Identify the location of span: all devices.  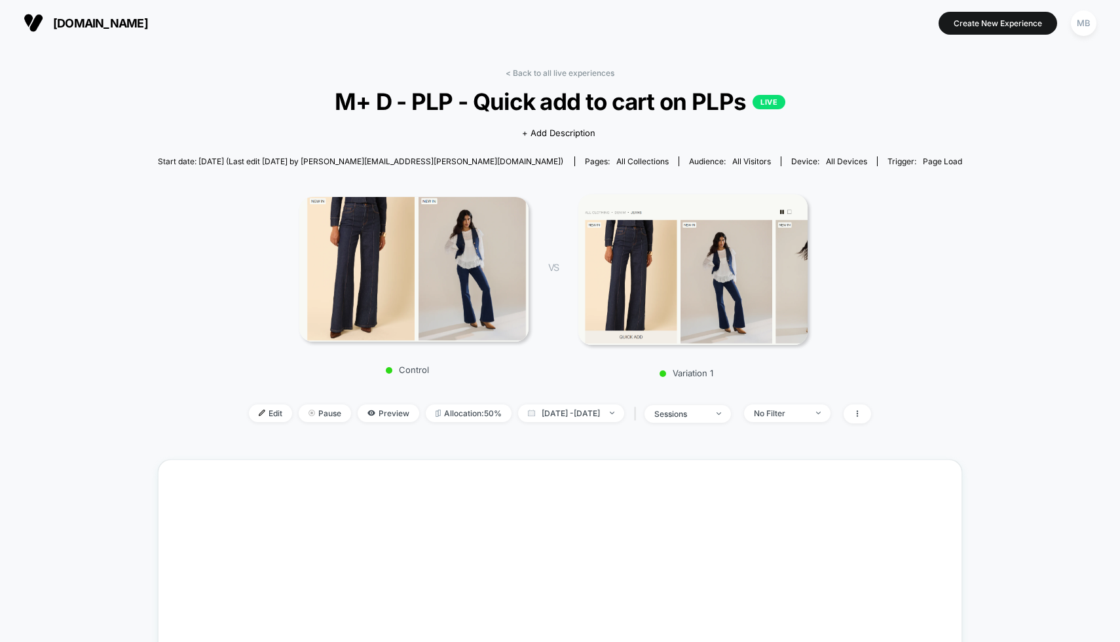
(846, 161).